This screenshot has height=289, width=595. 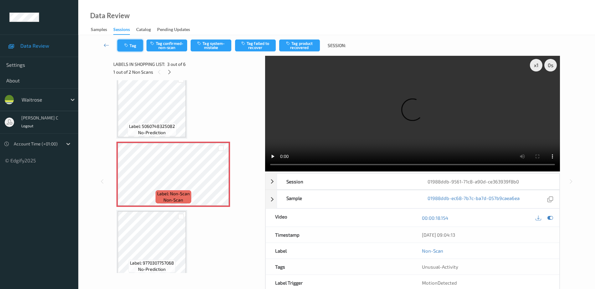 What do you see at coordinates (413, 181) in the screenshot?
I see `div: Session01988ddb-9561-71c8-a90d-ce363939f8b0` at bounding box center [413, 181].